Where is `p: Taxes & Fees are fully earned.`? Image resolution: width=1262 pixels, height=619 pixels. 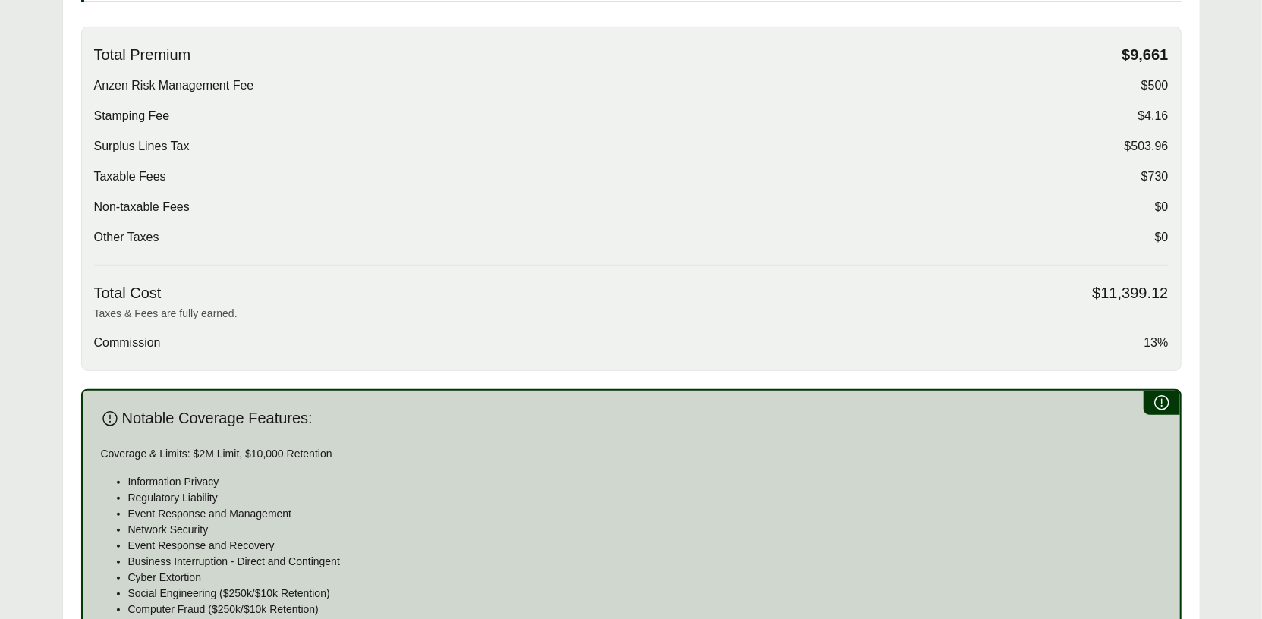
p: Taxes & Fees are fully earned. is located at coordinates (631, 313).